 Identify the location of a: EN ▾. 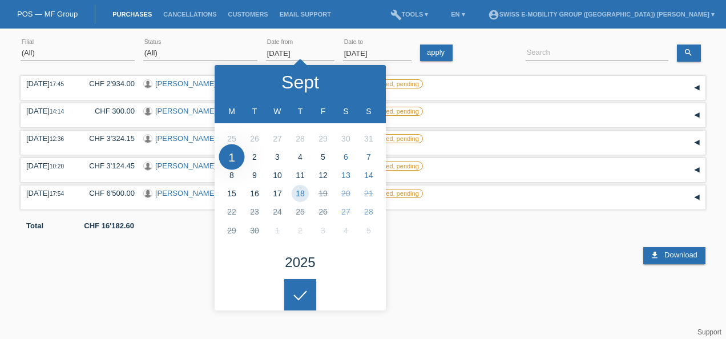
(458, 14).